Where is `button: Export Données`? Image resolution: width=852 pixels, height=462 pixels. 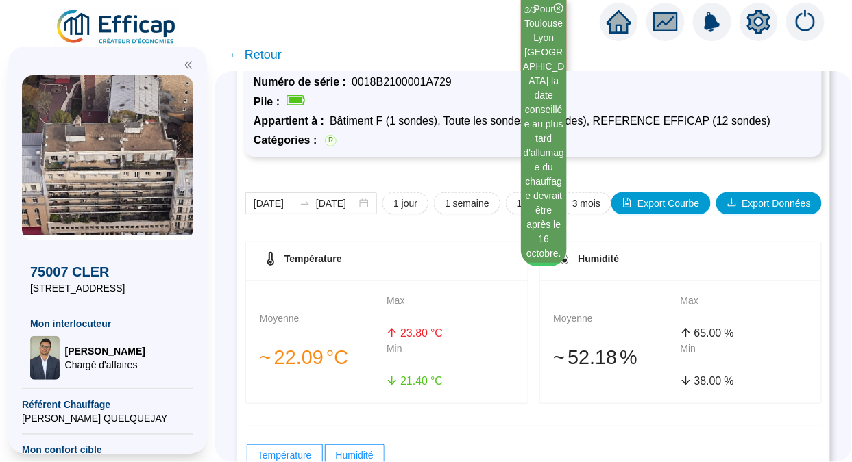
button: Export Données is located at coordinates (769, 203).